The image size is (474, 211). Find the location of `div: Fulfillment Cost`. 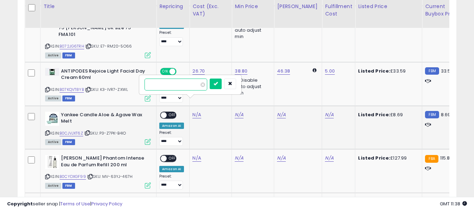

div: Fulfillment Cost is located at coordinates (339, 10).